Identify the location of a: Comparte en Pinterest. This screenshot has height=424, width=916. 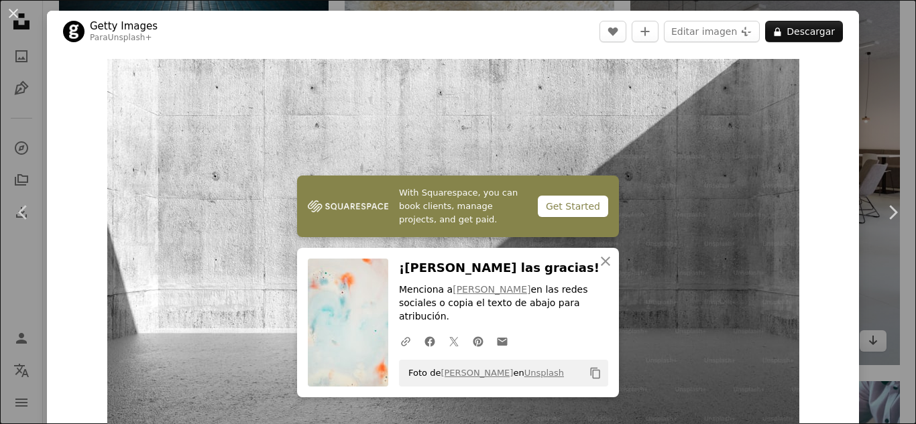
(478, 341).